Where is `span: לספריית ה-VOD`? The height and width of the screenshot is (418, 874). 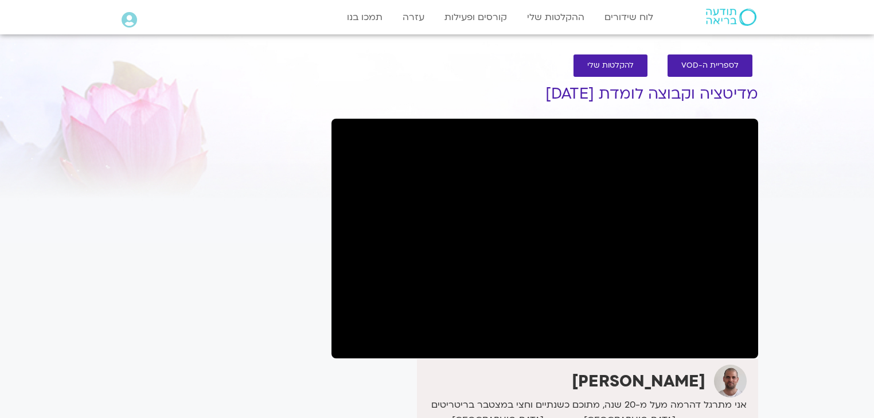 span: לספריית ה-VOD is located at coordinates (710, 65).